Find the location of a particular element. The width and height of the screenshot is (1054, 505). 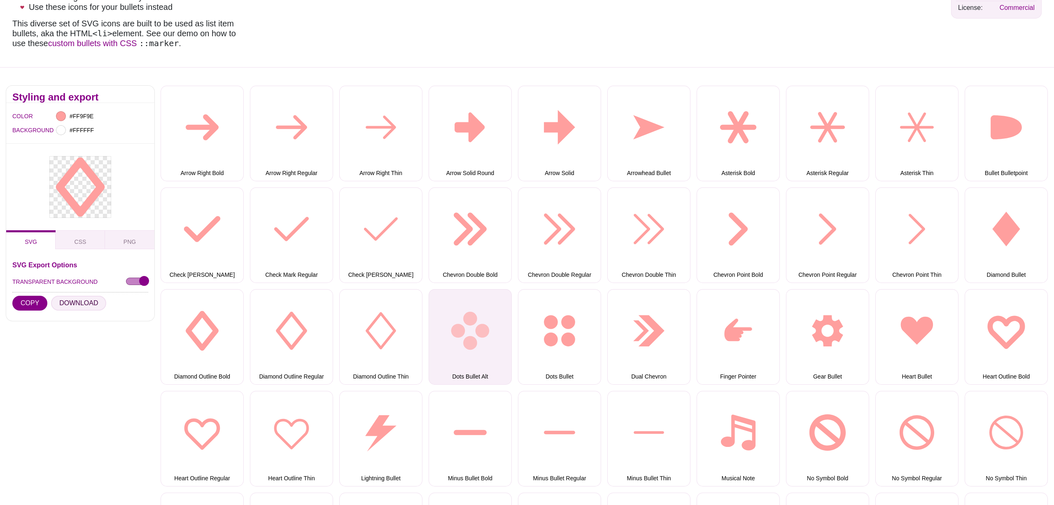

button: Minus Bullet Regular is located at coordinates (560, 439).